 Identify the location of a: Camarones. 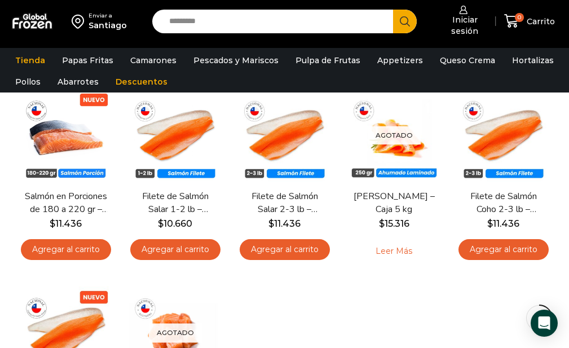
(153, 60).